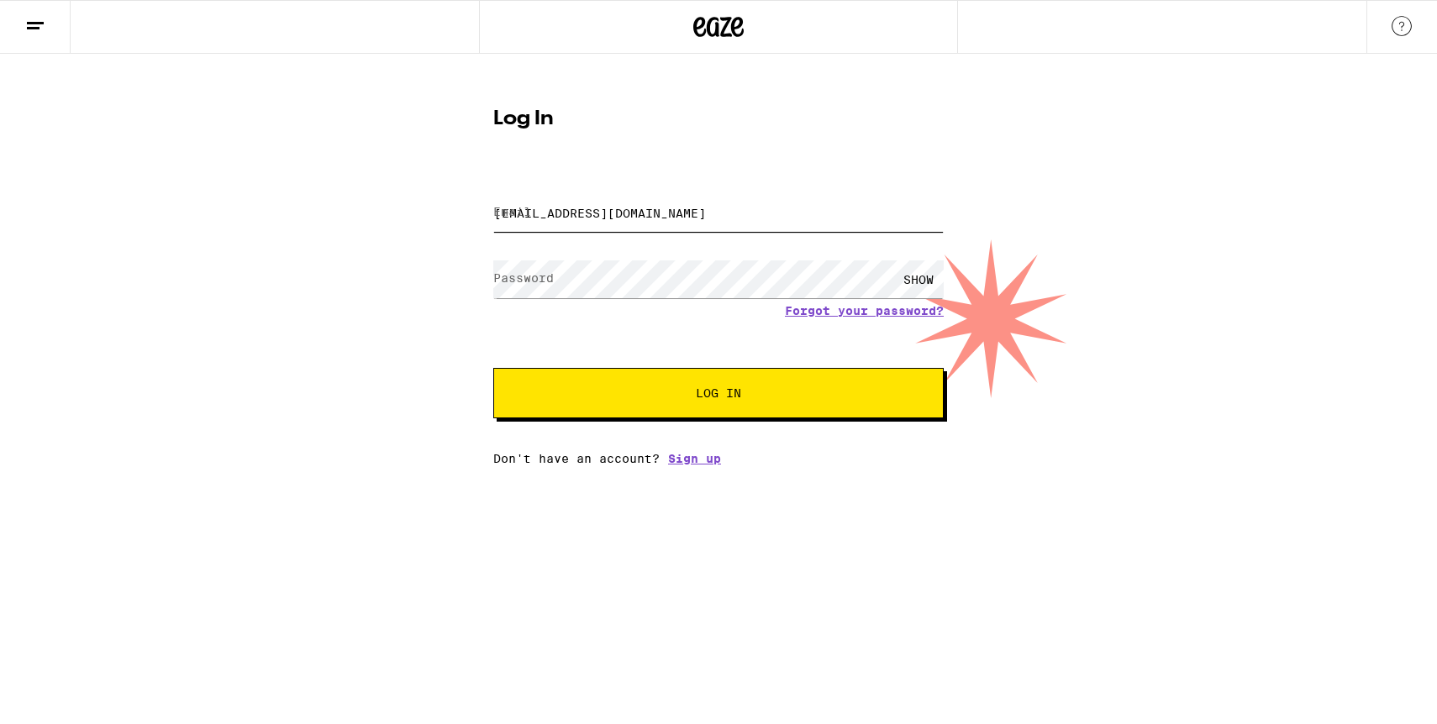 This screenshot has height=724, width=1437. What do you see at coordinates (718, 459) in the screenshot?
I see `div: Don't have an account?` at bounding box center [718, 459].